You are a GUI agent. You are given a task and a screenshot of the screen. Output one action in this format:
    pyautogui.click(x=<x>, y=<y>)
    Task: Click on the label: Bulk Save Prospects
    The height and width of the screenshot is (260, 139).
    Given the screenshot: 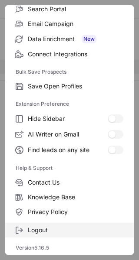 What is the action you would take?
    pyautogui.click(x=69, y=72)
    